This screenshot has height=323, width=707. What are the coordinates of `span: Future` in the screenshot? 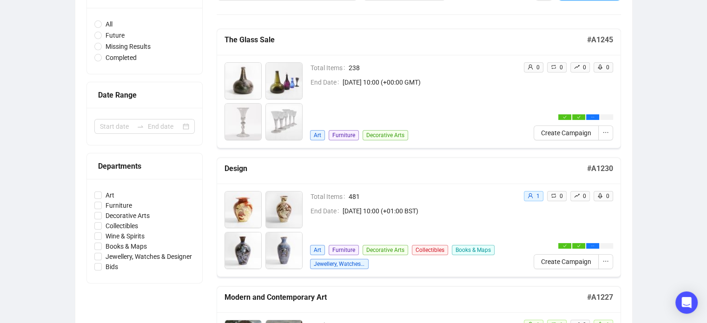 It's located at (115, 35).